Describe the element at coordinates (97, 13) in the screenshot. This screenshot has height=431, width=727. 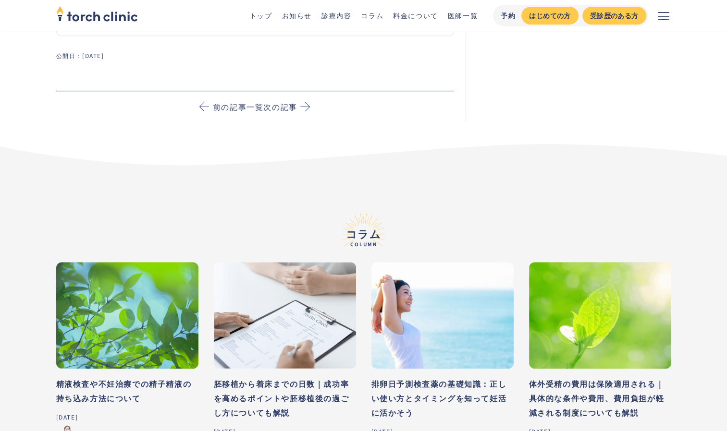
I see `img: torch clinic` at that location.